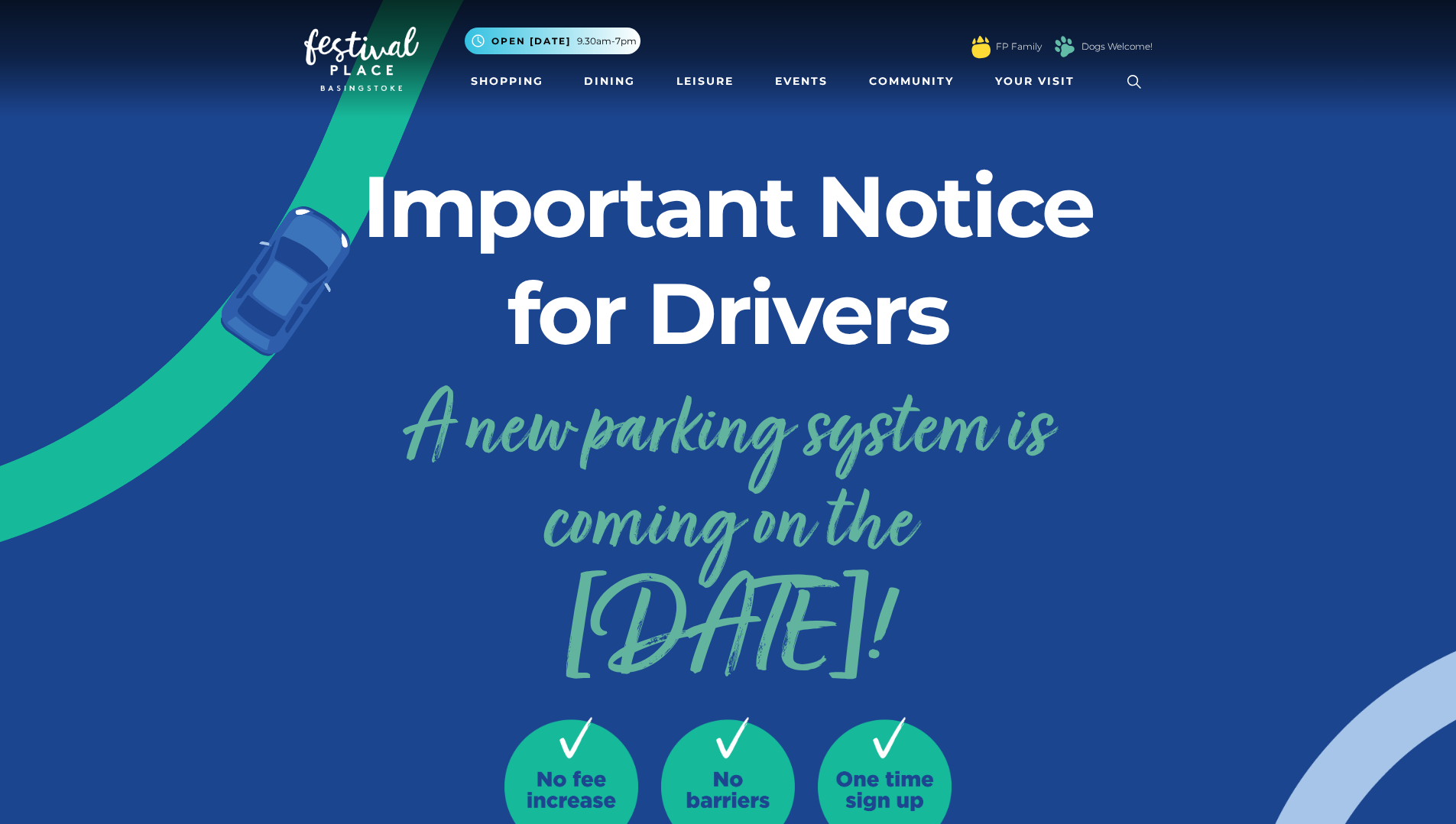 This screenshot has width=1456, height=824. I want to click on img: Festival Place Logo, so click(362, 58).